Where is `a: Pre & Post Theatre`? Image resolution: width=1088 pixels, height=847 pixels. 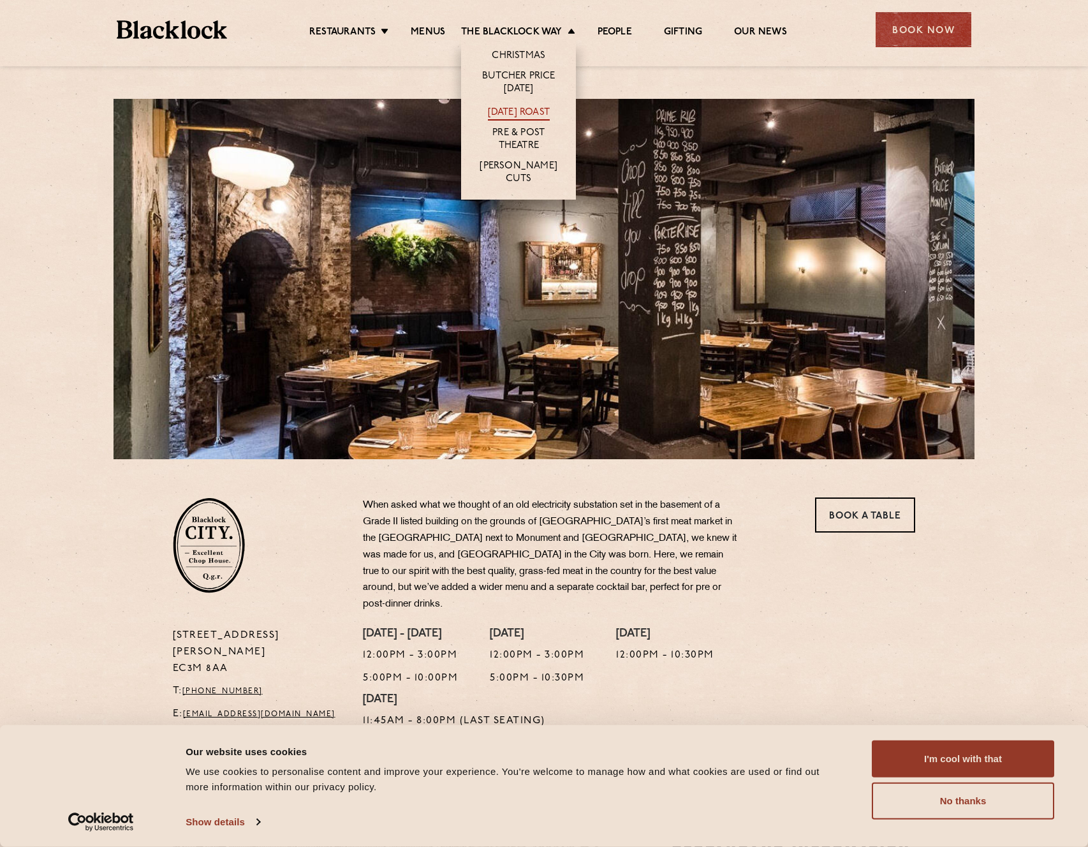 a: Pre & Post Theatre is located at coordinates (519, 140).